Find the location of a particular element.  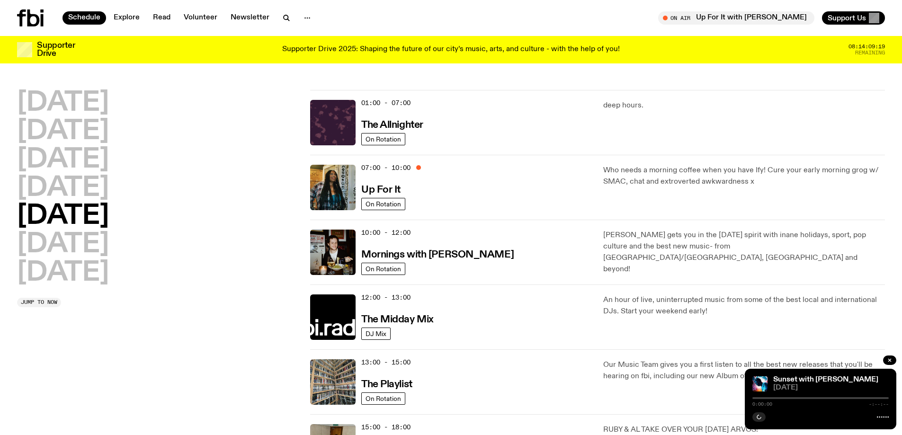

a: The Midday Mix is located at coordinates (397, 319).